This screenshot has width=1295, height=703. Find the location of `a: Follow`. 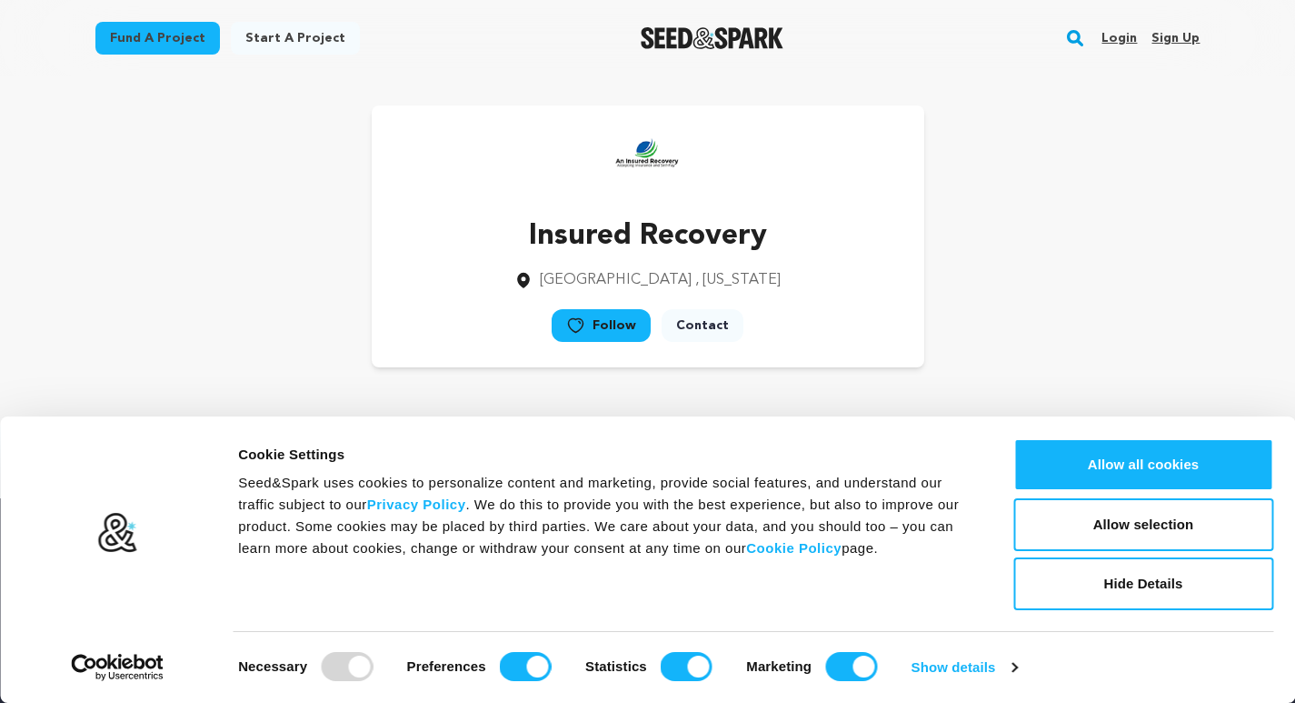

a: Follow is located at coordinates (601, 325).